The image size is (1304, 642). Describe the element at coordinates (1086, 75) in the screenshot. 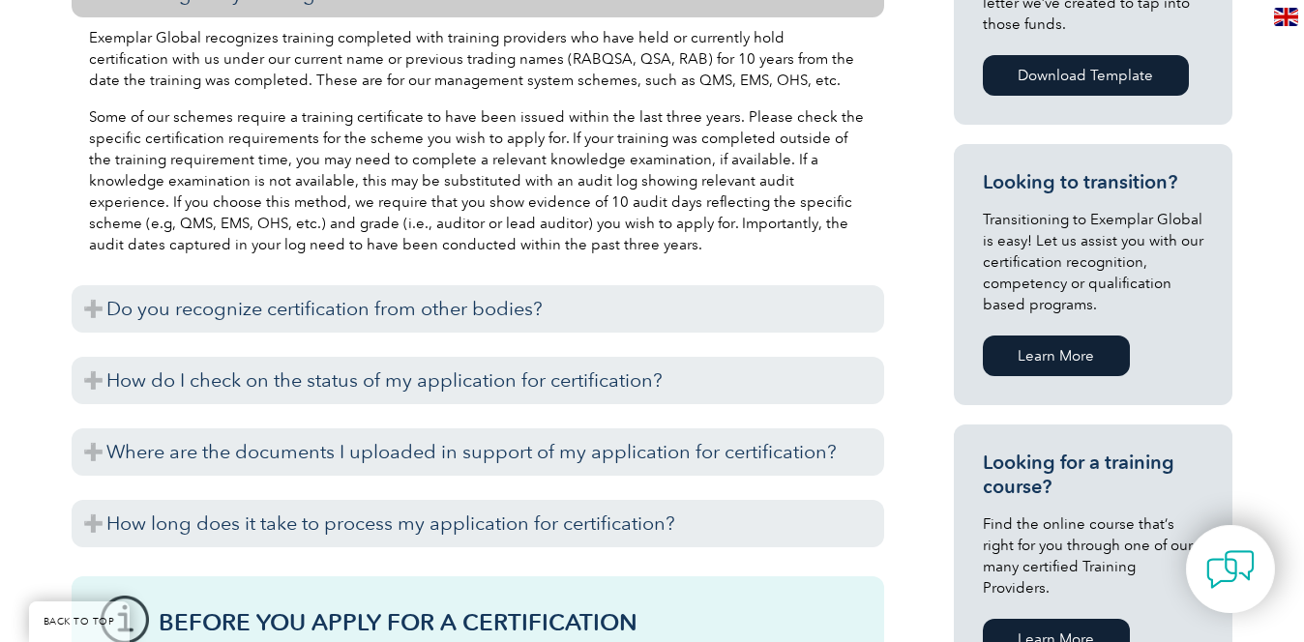

I see `a: Download Template` at that location.